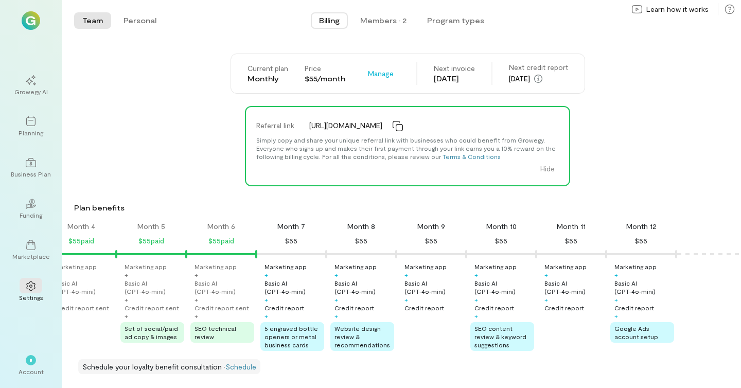  I want to click on div: Plan benefits, so click(405, 208).